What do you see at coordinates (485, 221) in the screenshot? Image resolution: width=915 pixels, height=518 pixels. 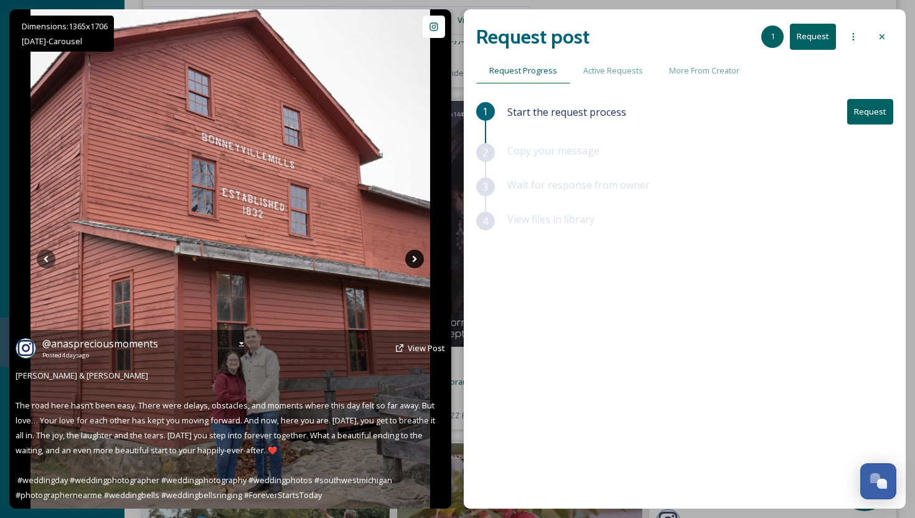 I see `span: 4` at bounding box center [485, 221].